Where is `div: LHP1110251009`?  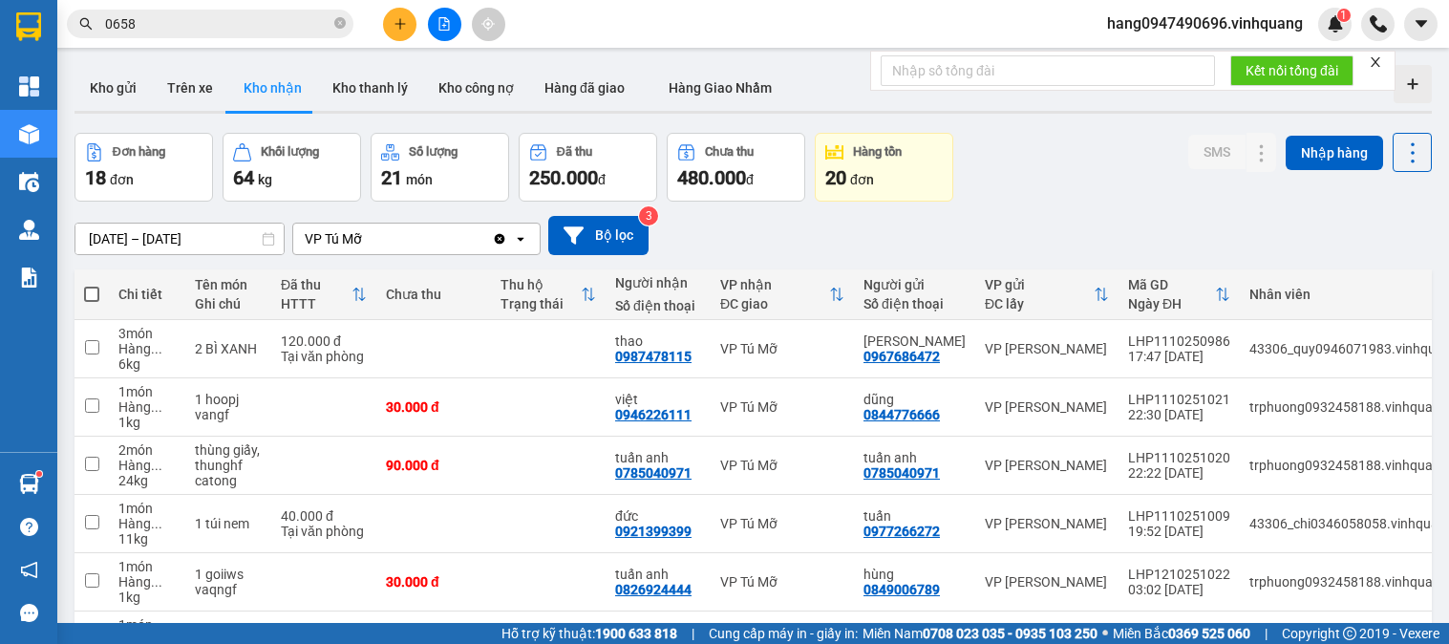 div: LHP1110251009 is located at coordinates (1179, 516).